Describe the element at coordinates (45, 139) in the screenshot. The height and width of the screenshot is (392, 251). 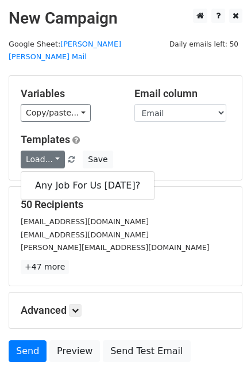
I see `a: Templates` at that location.